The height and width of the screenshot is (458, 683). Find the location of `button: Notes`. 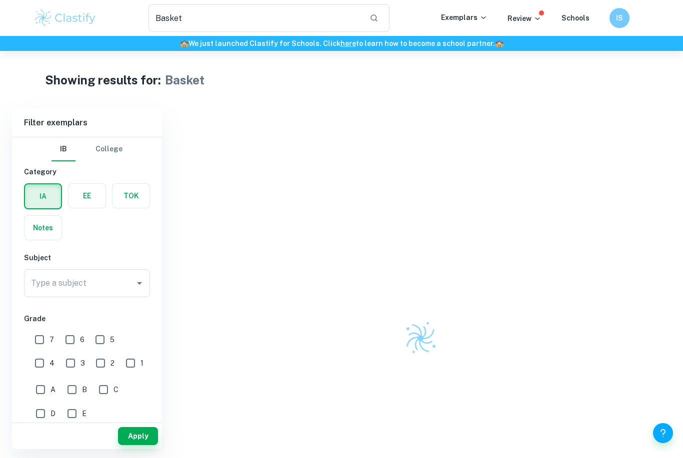

button: Notes is located at coordinates (43, 228).